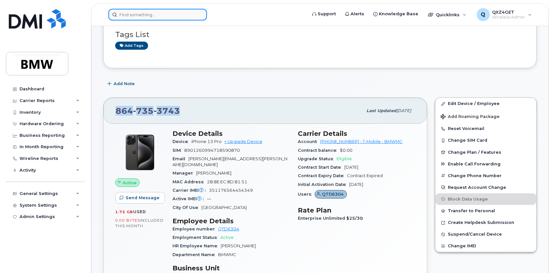 The width and height of the screenshot is (552, 273). What do you see at coordinates (190, 182) in the screenshot?
I see `span: MAC Address` at bounding box center [190, 182].